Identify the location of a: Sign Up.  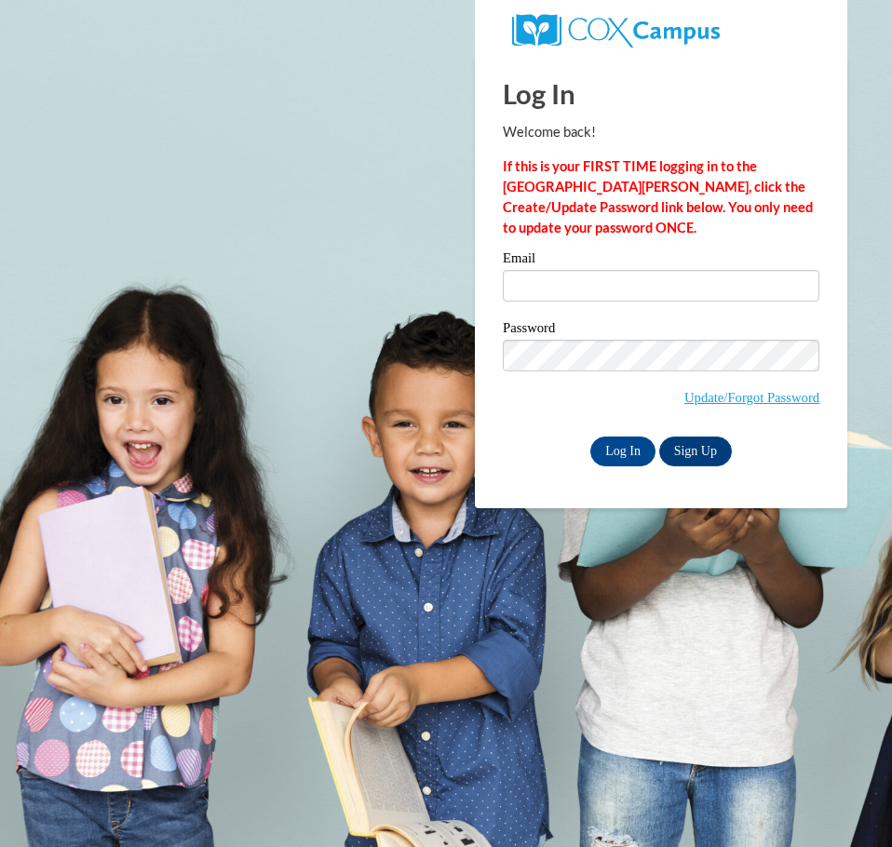
(695, 451).